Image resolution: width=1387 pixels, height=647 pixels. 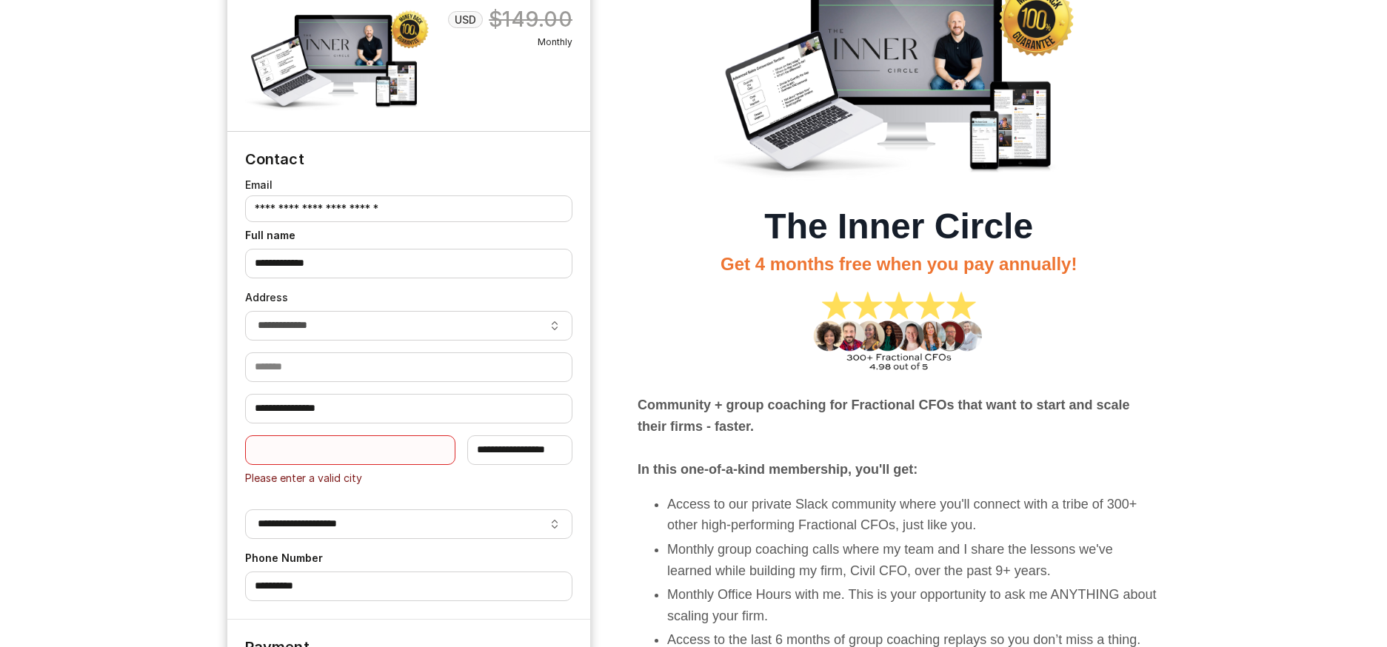 What do you see at coordinates (914, 606) in the screenshot?
I see `li: Monthly Office Hours with me. This is your opportunity to ask me ANYTHING about scaling your firm.` at bounding box center [914, 606].